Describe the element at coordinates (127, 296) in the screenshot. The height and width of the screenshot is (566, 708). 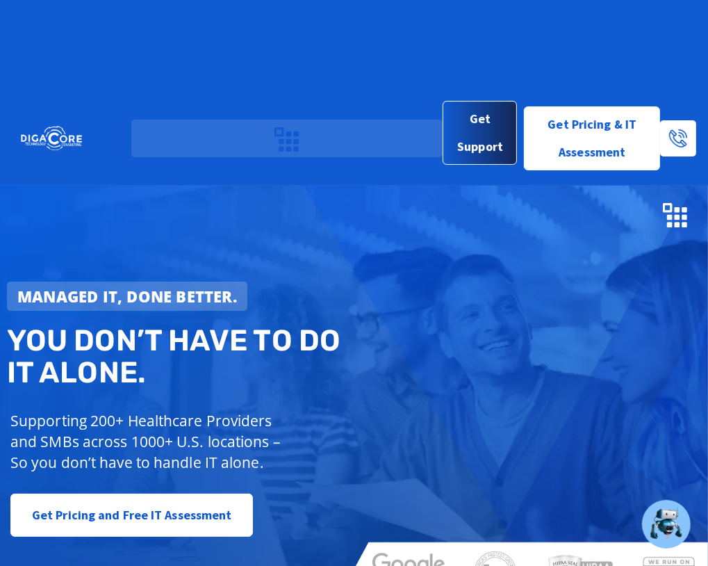
I see `a: Managed IT, done better.` at that location.